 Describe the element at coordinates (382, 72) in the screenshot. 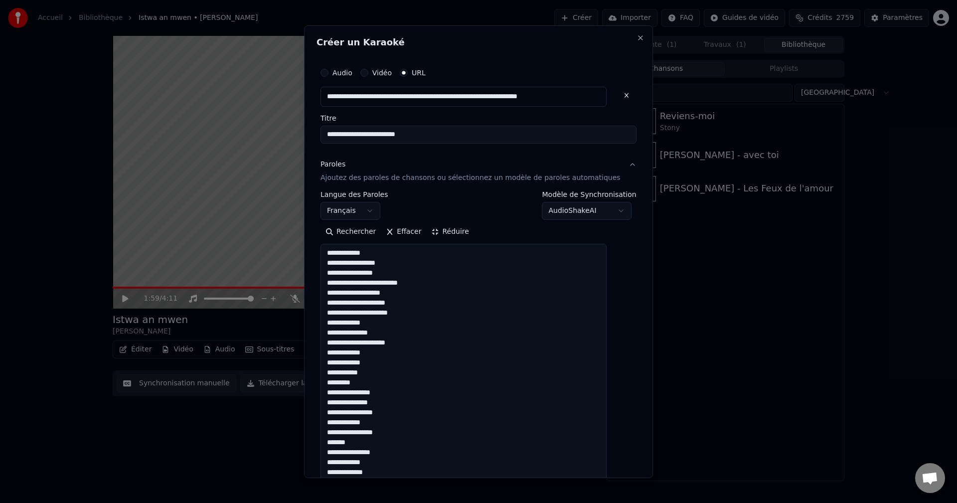

I see `label: Vidéo` at that location.